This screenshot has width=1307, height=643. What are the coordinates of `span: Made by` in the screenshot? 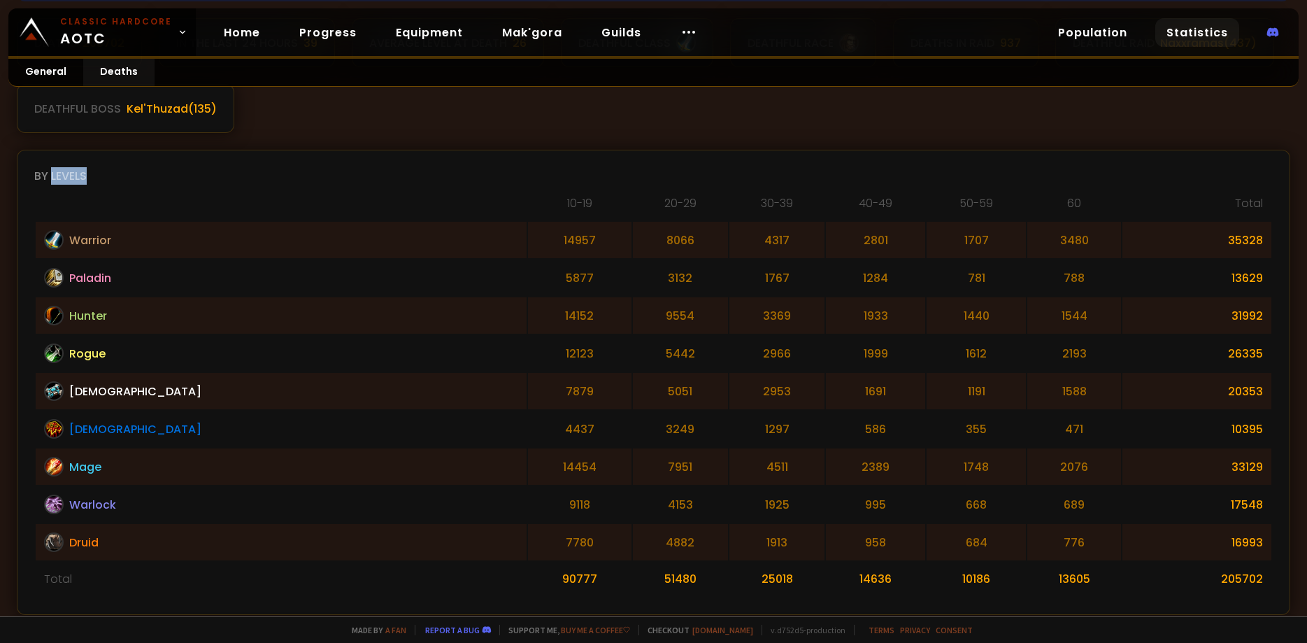 It's located at (375, 629).